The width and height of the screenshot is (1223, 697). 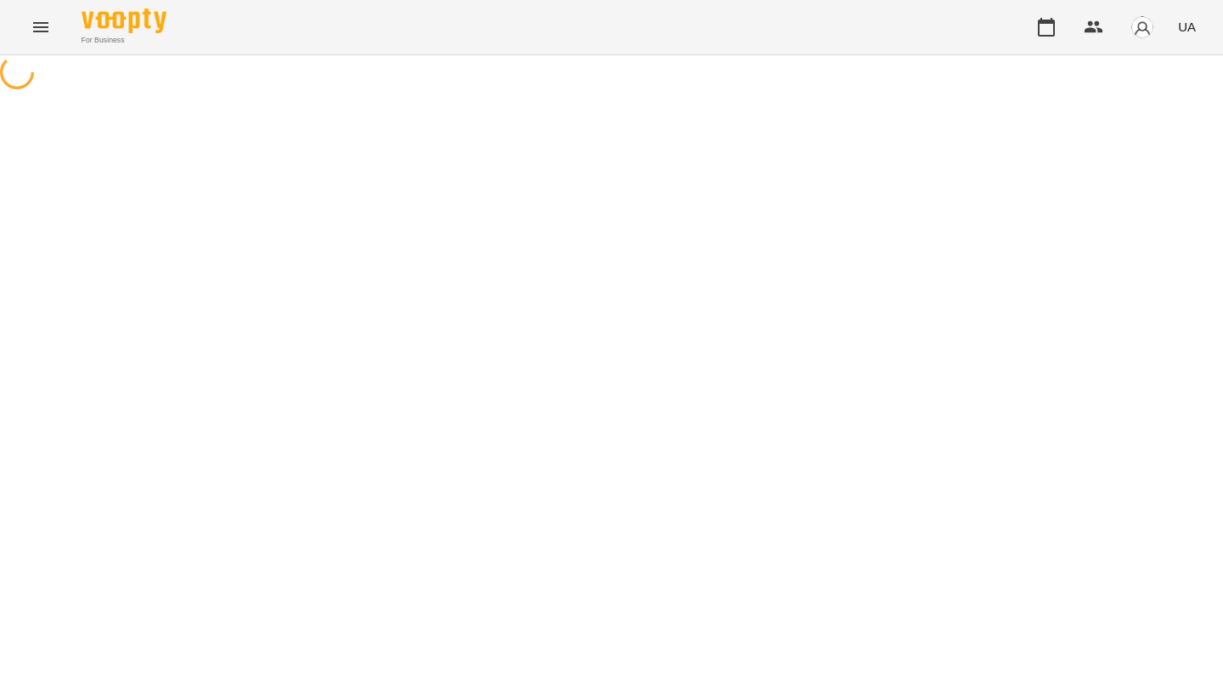 I want to click on img: Voopty Logo, so click(x=124, y=20).